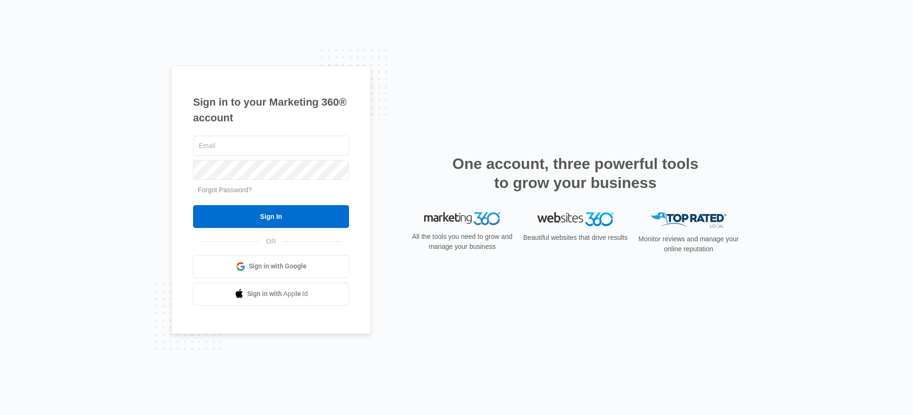 This screenshot has width=913, height=415. I want to click on span: Sign in with Apple Id, so click(278, 293).